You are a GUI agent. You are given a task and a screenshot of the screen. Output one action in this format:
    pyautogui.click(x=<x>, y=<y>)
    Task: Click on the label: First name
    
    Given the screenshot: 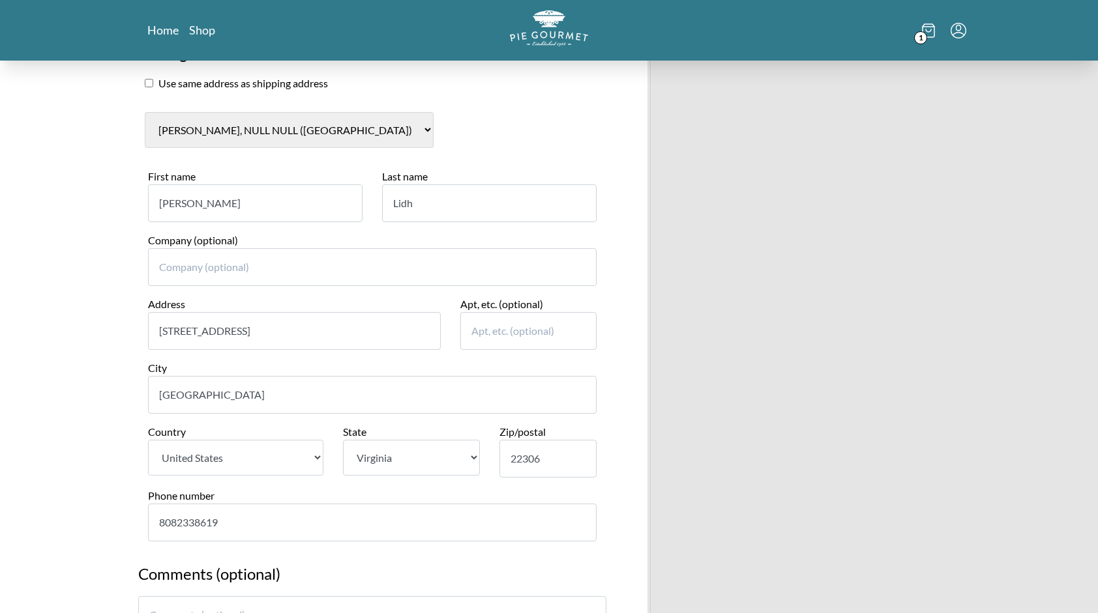 What is the action you would take?
    pyautogui.click(x=171, y=176)
    